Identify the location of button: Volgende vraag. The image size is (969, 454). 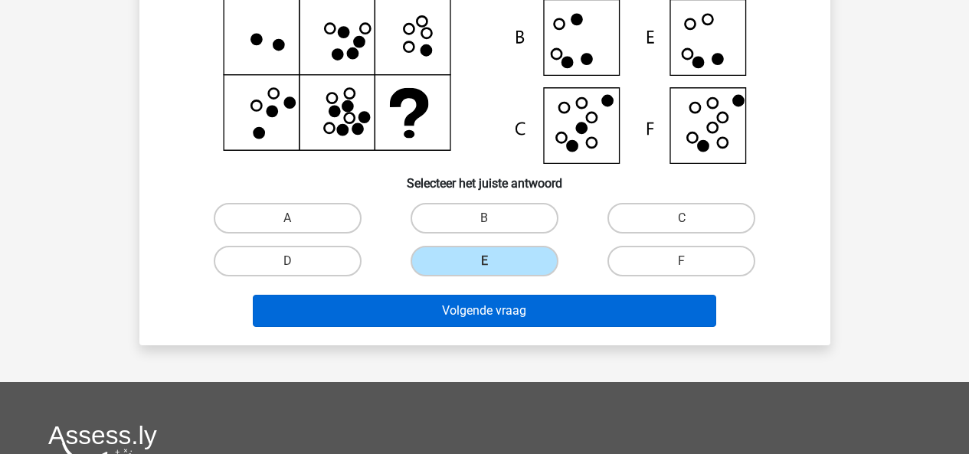
(484, 311).